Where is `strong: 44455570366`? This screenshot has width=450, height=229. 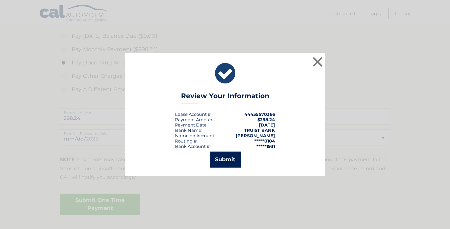
strong: 44455570366 is located at coordinates (259, 114).